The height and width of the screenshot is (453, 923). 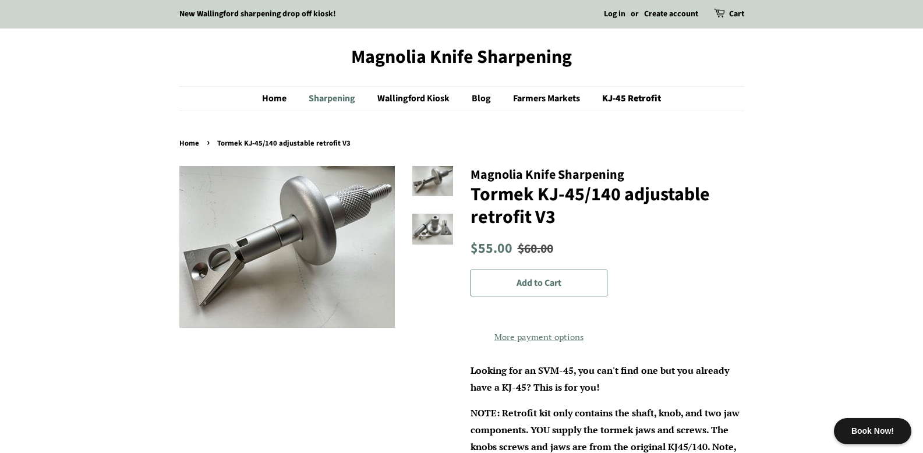 I want to click on a: Farmers Markets, so click(x=548, y=98).